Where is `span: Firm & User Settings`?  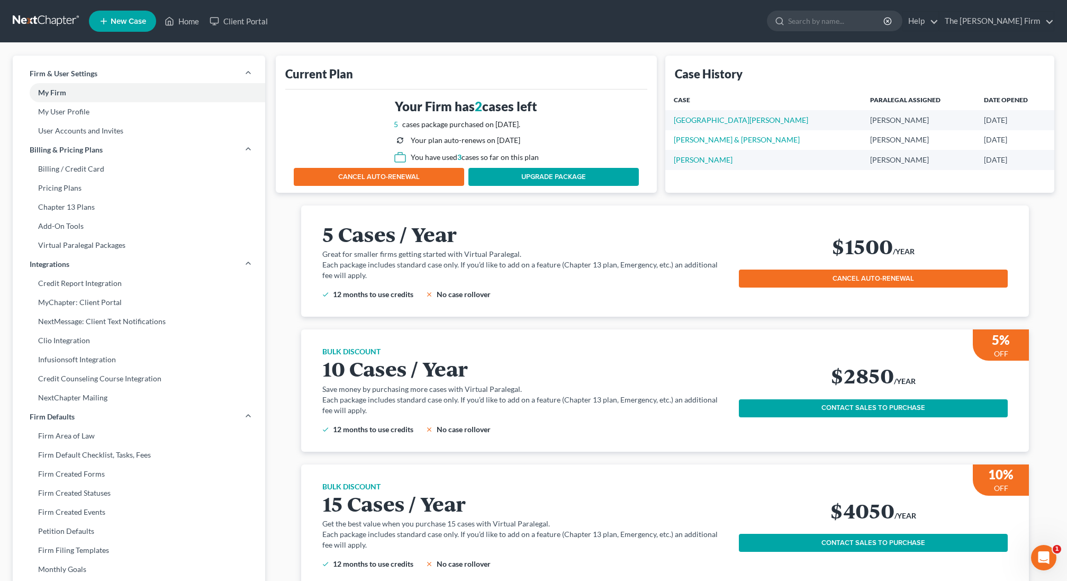 span: Firm & User Settings is located at coordinates (64, 74).